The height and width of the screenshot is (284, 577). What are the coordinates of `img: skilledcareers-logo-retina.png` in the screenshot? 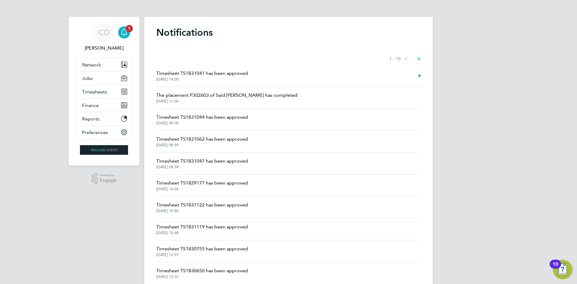 It's located at (104, 150).